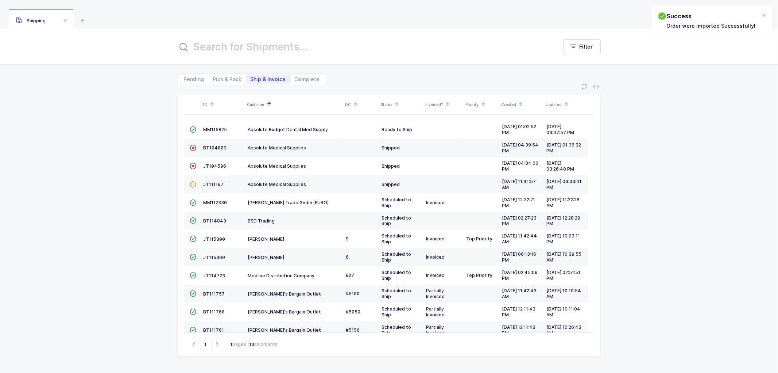 The width and height of the screenshot is (778, 373). I want to click on span: 9, so click(348, 238).